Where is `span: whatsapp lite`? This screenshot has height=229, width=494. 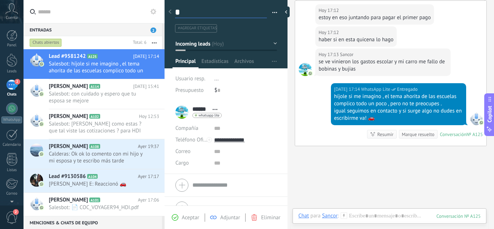 span: whatsapp lite is located at coordinates (209, 115).